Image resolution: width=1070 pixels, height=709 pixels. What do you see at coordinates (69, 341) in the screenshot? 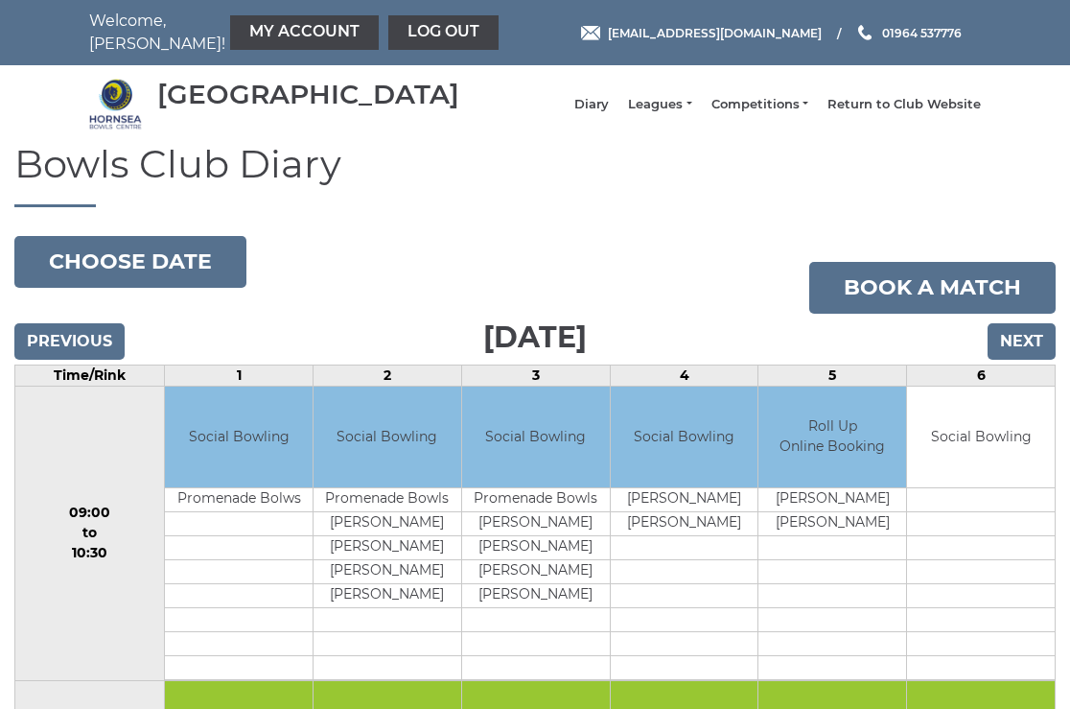
I see `input: Previous` at bounding box center [69, 341].